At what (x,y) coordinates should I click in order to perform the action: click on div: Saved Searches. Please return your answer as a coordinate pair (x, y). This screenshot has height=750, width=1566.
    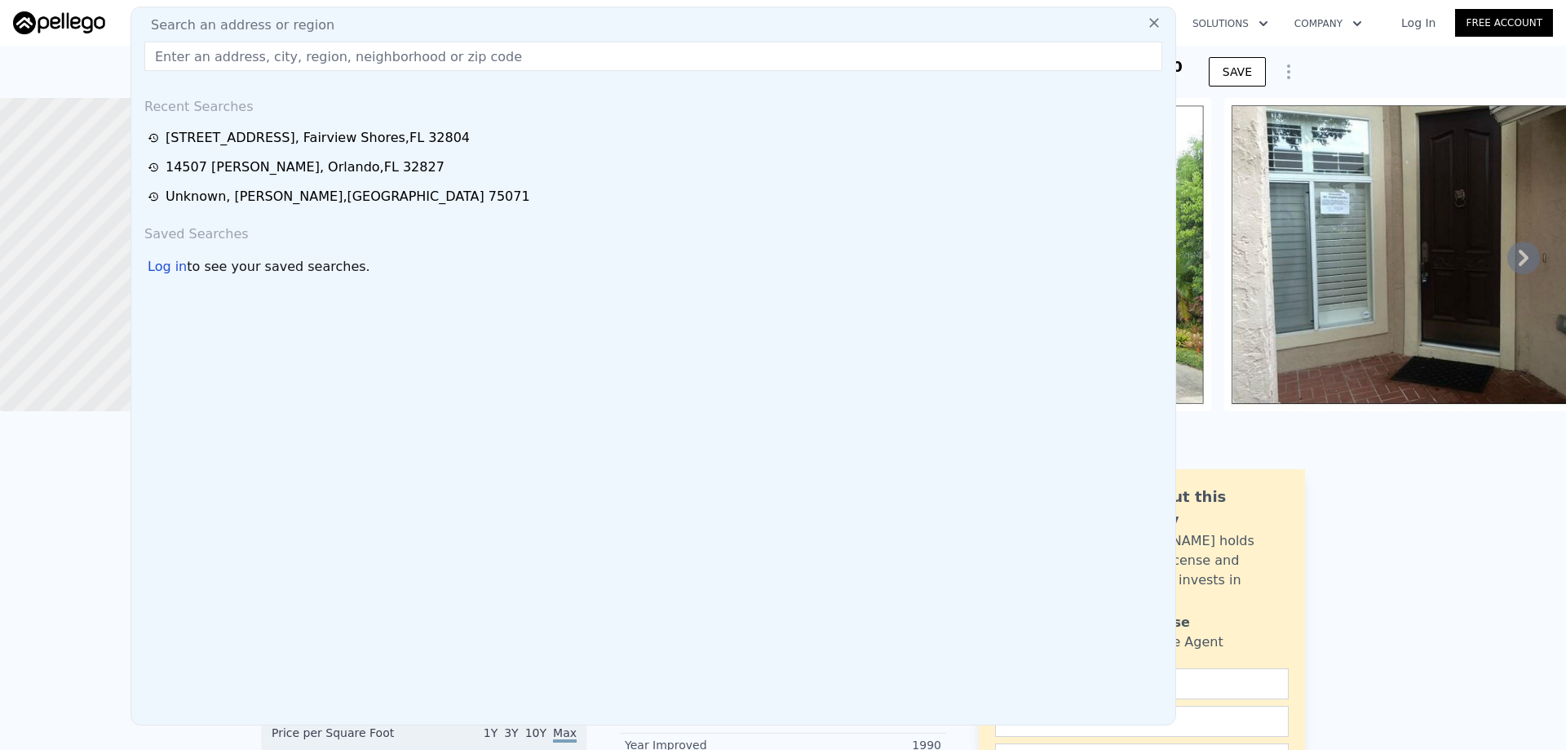
    Looking at the image, I should click on (653, 231).